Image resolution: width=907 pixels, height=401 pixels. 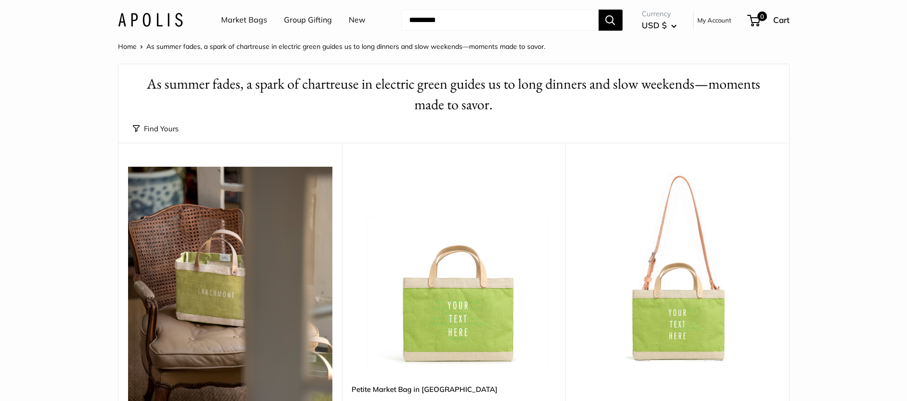 I want to click on a: Home, so click(x=127, y=47).